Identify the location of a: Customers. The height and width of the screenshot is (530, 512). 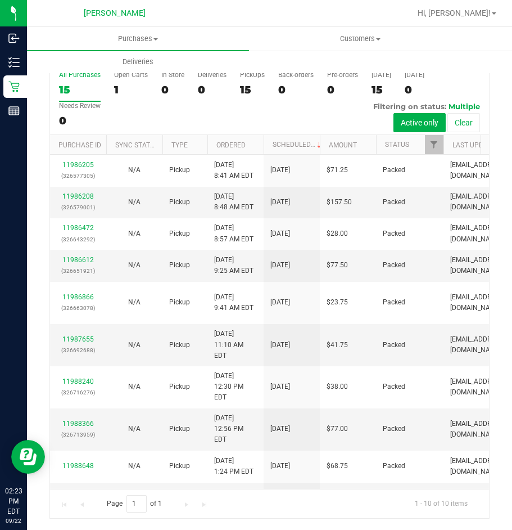
(360, 39).